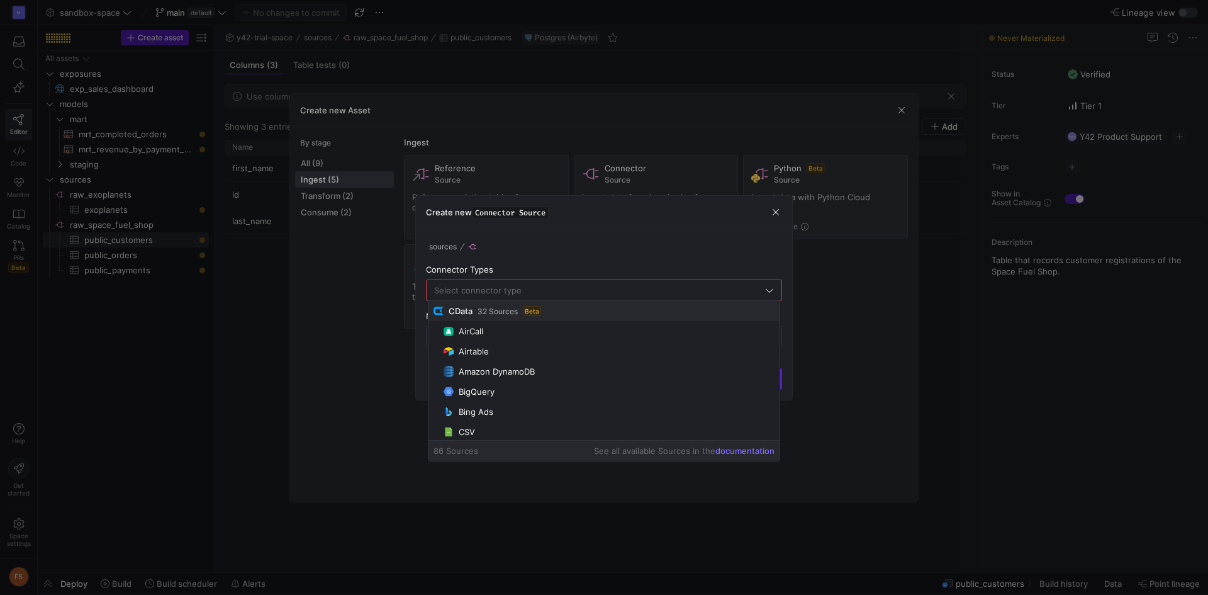  Describe the element at coordinates (456, 451) in the screenshot. I see `div: 86 Sources` at that location.